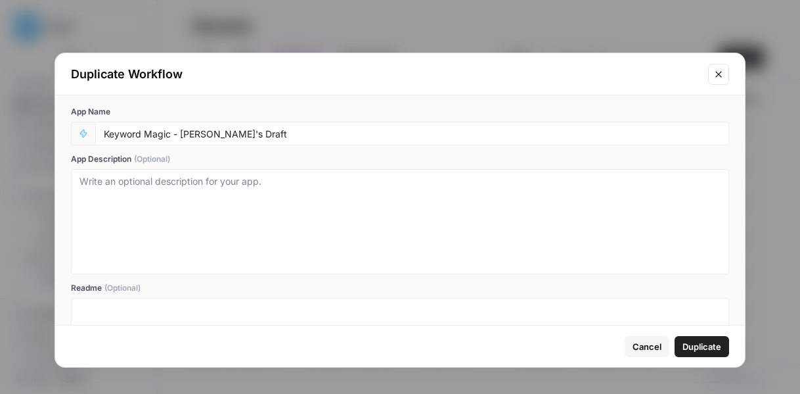 The image size is (800, 394). Describe the element at coordinates (183, 81) in the screenshot. I see `div: Keywords by Traffic` at that location.